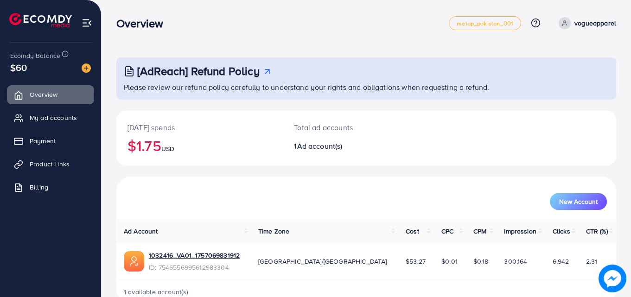 Image resolution: width=631 pixels, height=297 pixels. Describe the element at coordinates (516, 262) in the screenshot. I see `span: 300,164` at that location.